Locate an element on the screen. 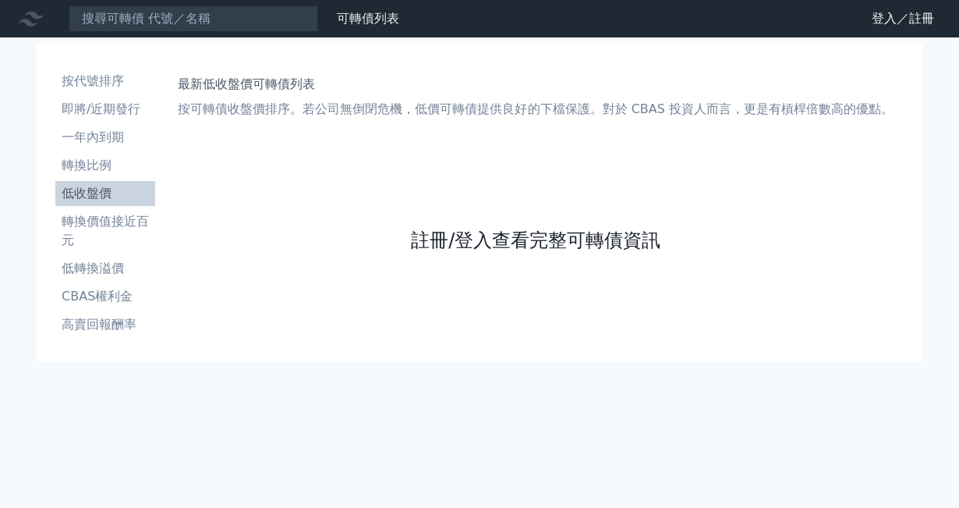 The image size is (959, 508). a: 可轉債列表 is located at coordinates (368, 18).